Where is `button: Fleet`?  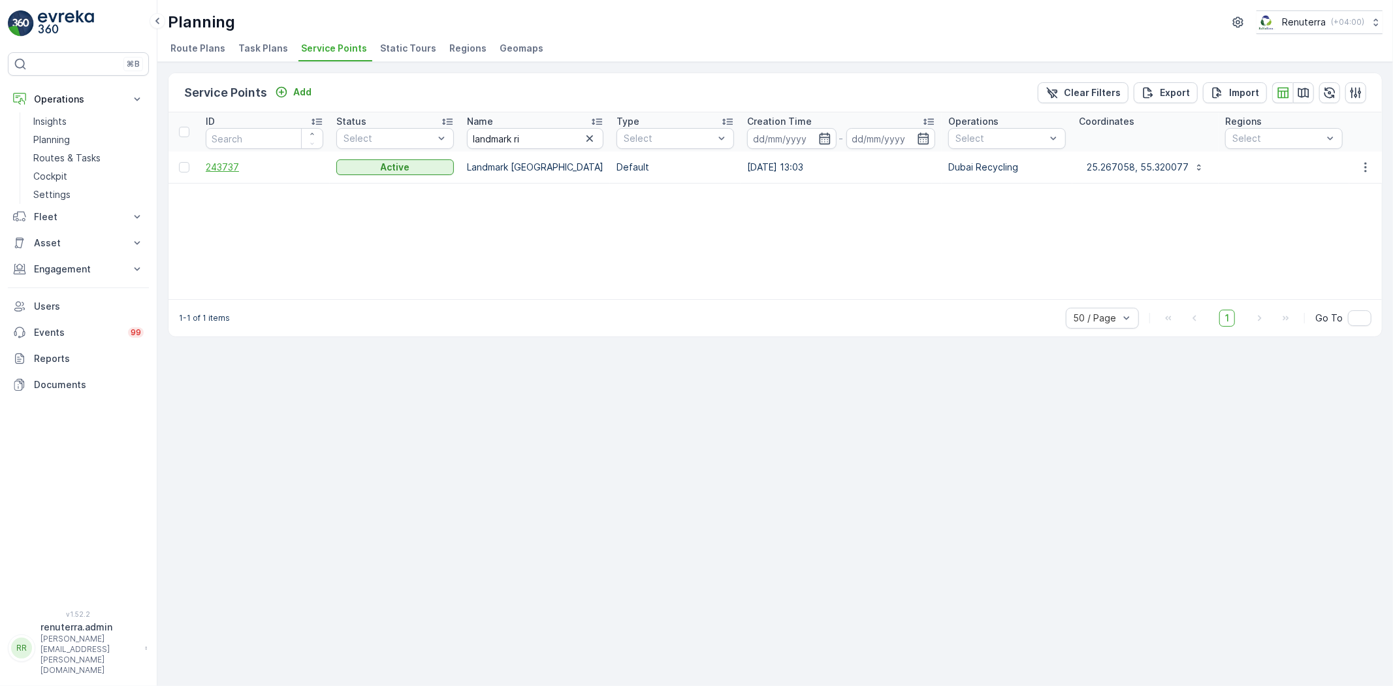
button: Fleet is located at coordinates (78, 217).